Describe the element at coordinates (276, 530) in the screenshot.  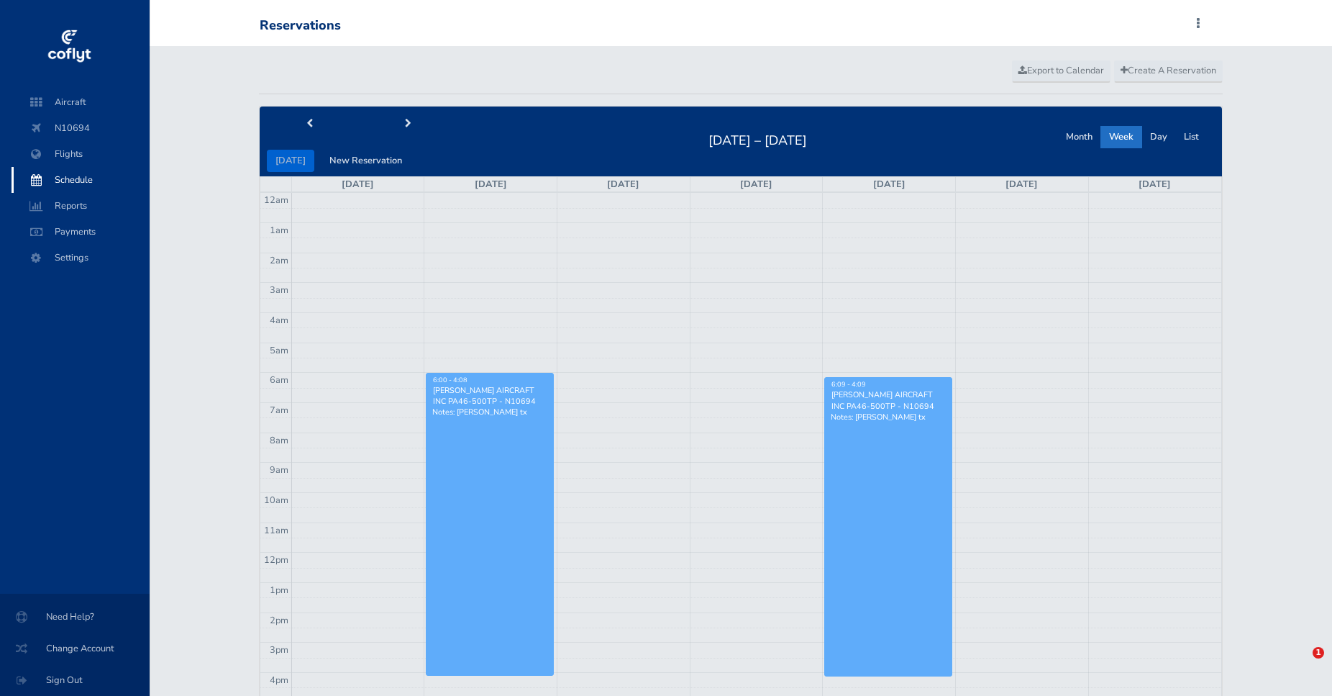
I see `span: 11am` at that location.